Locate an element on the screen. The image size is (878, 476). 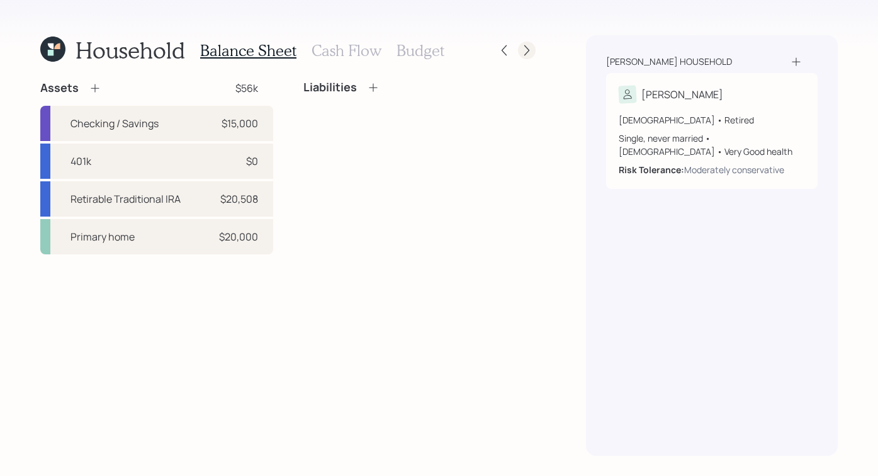
b: Risk Tolerance: is located at coordinates (651, 169).